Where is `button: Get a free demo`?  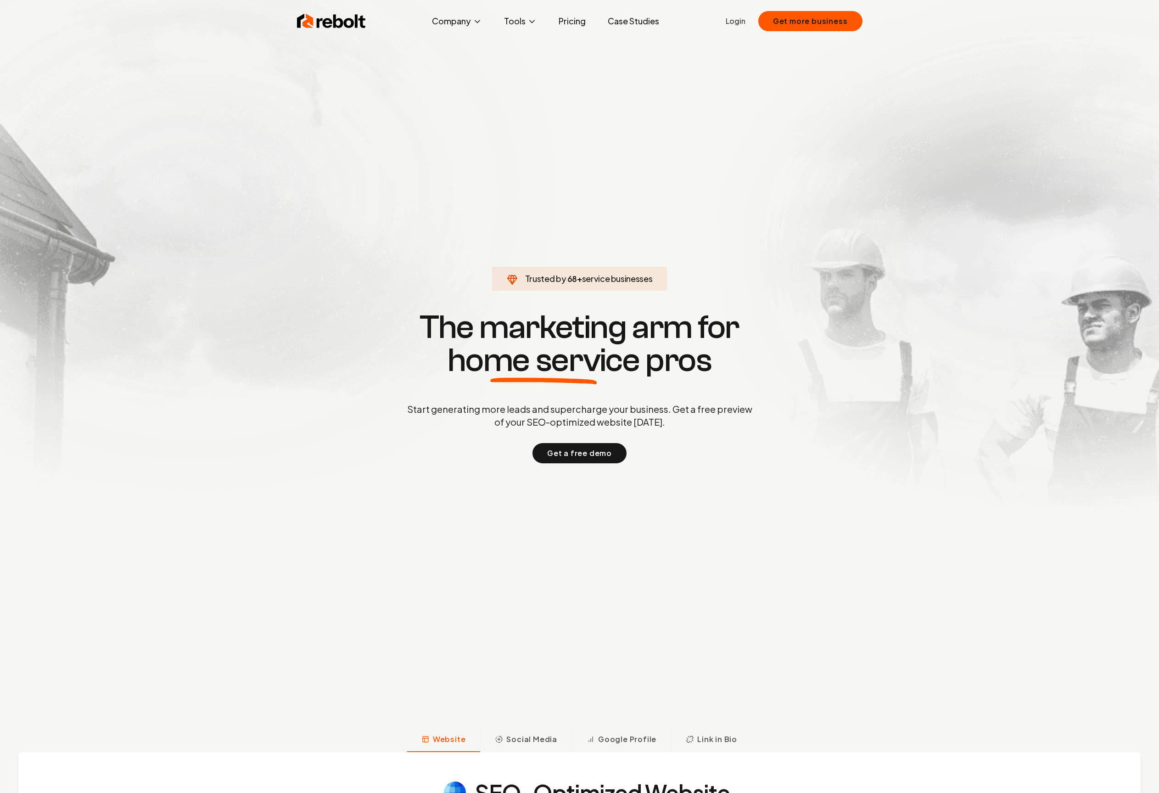
button: Get a free demo is located at coordinates (579, 453).